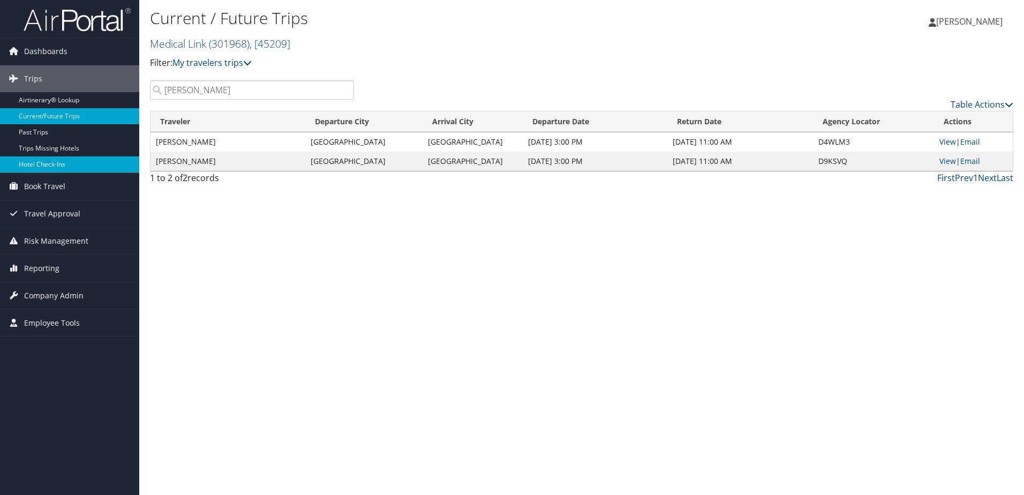 This screenshot has width=1024, height=495. I want to click on a: First, so click(946, 178).